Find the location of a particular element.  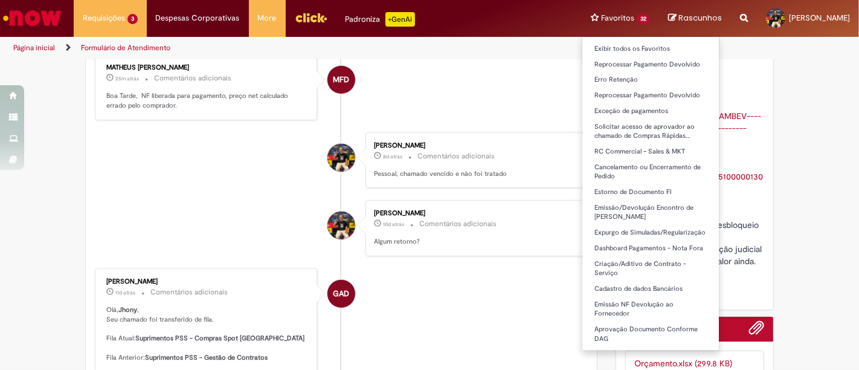

ul: Trilhas de página is located at coordinates (286, 48).